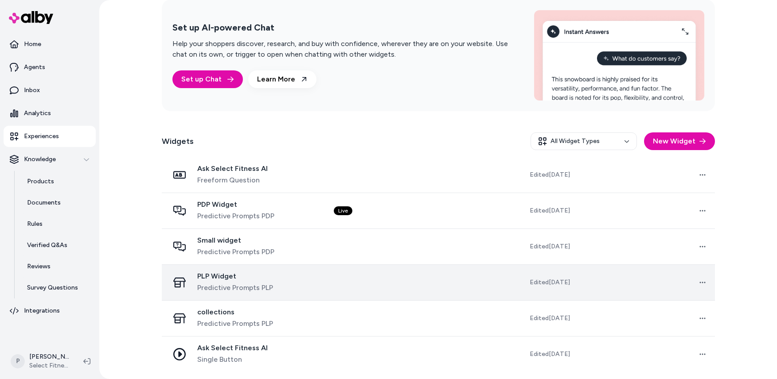  What do you see at coordinates (37, 113) in the screenshot?
I see `p: Analytics` at bounding box center [37, 113].